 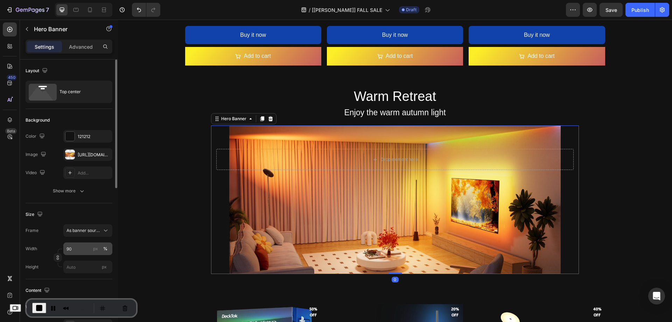 What do you see at coordinates (146, 10) in the screenshot?
I see `div: Undo/Redo` at bounding box center [146, 10].